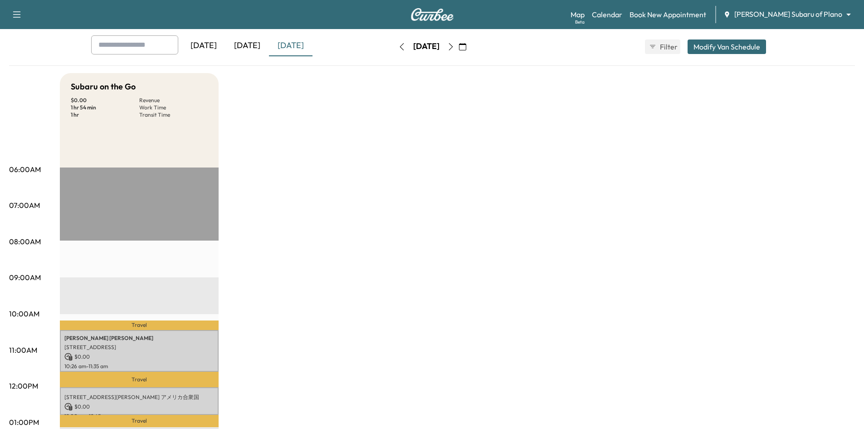  What do you see at coordinates (25, 241) in the screenshot?
I see `p: 08:00AM` at bounding box center [25, 241].